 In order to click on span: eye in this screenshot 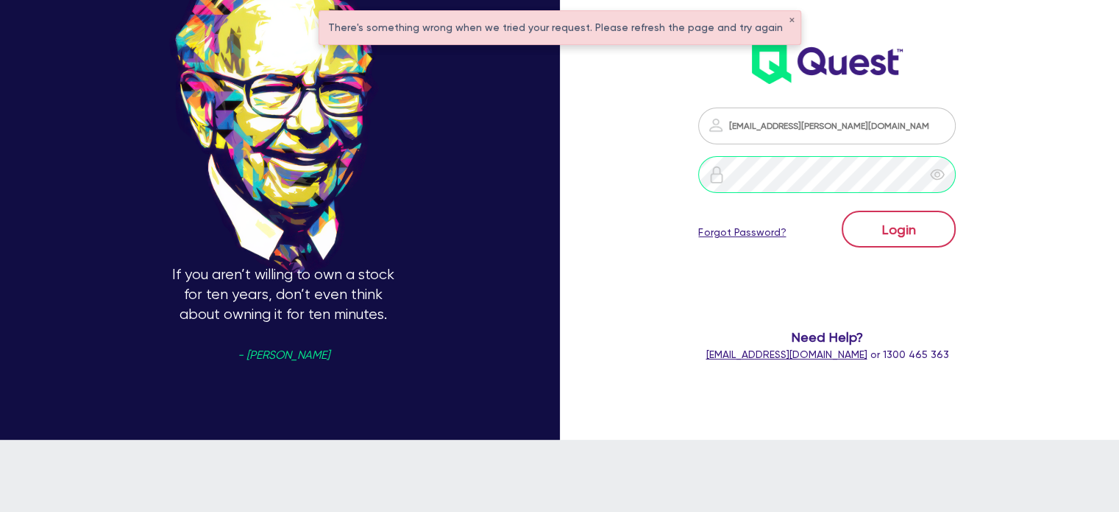, I will do `click(938, 174)`.